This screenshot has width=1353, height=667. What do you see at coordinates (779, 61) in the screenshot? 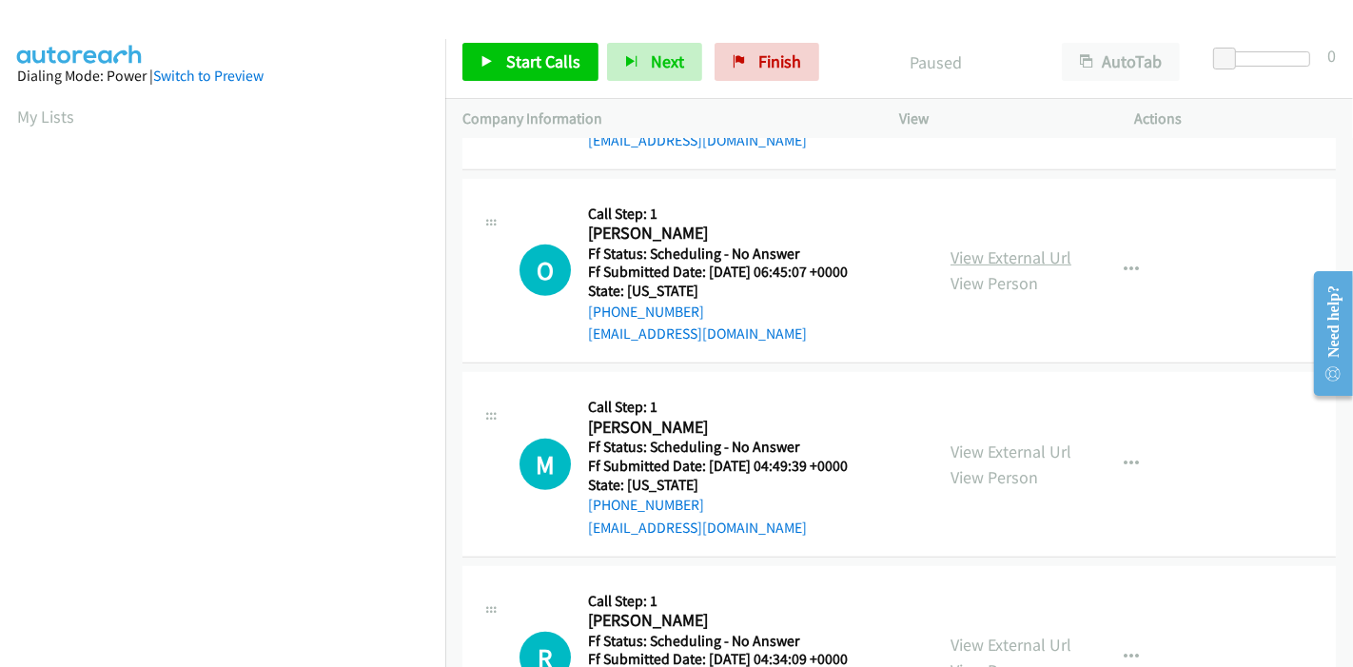
I see `span: Finish` at bounding box center [779, 61].